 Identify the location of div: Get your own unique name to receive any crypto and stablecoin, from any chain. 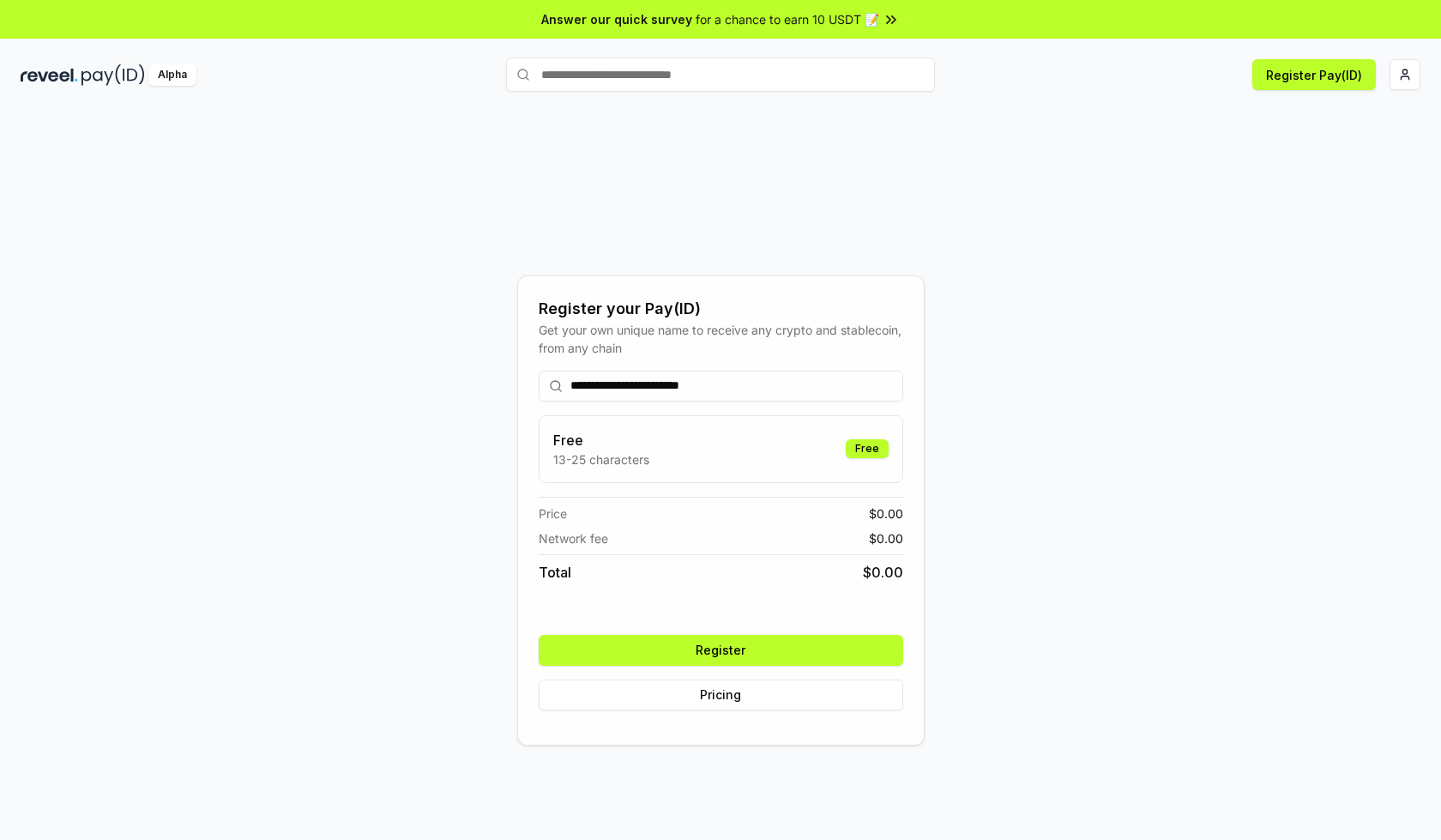
(720, 338).